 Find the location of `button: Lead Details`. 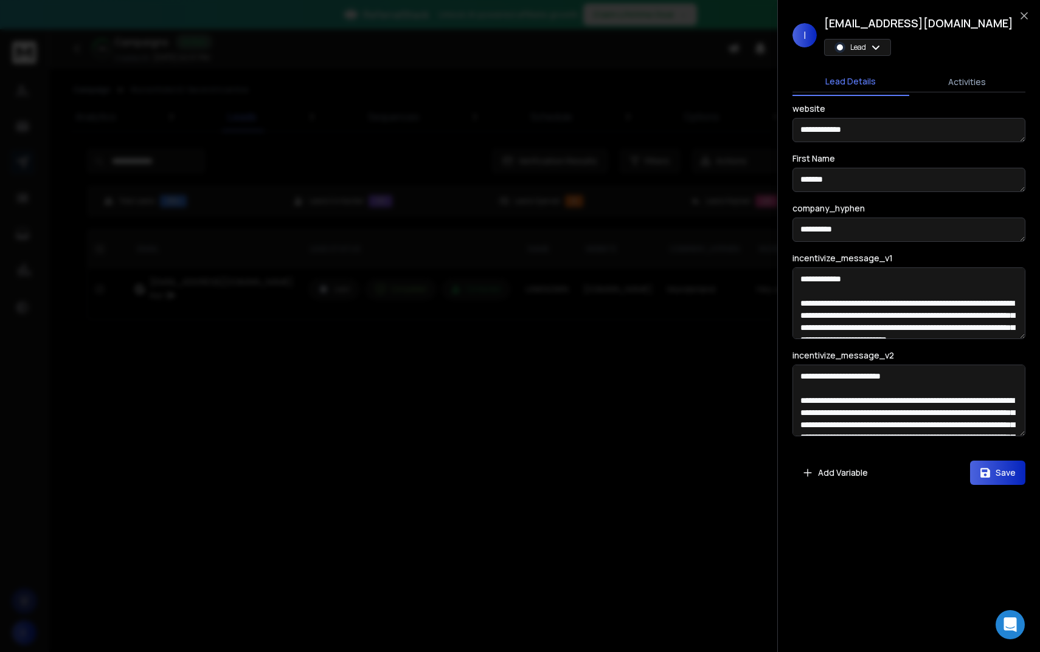

button: Lead Details is located at coordinates (851, 82).